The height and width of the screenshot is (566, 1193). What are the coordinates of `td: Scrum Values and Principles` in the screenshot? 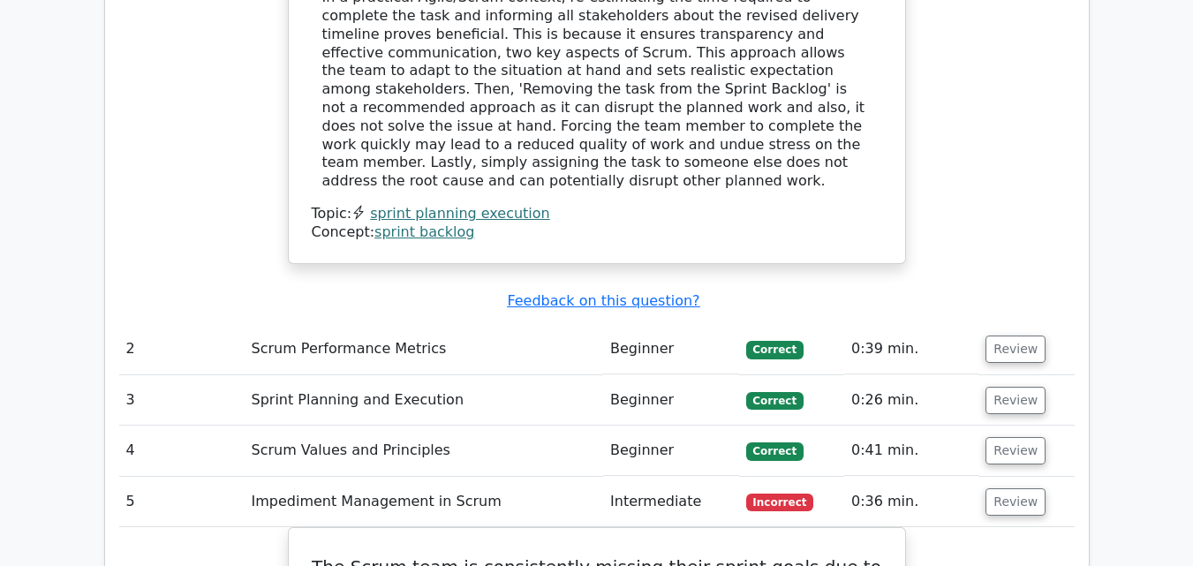 It's located at (423, 450).